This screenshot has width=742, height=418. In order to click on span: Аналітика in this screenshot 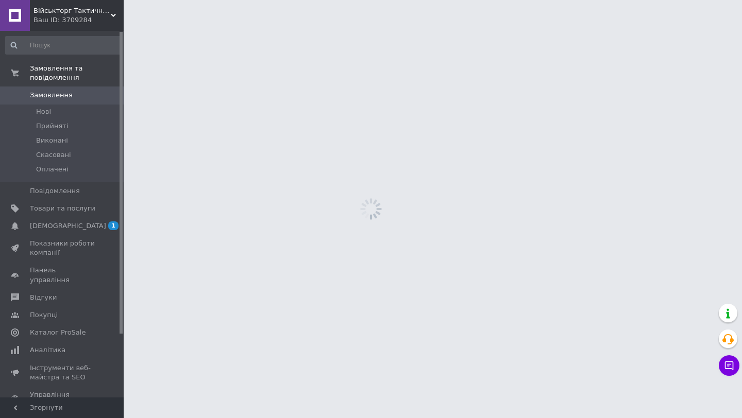, I will do `click(47, 350)`.